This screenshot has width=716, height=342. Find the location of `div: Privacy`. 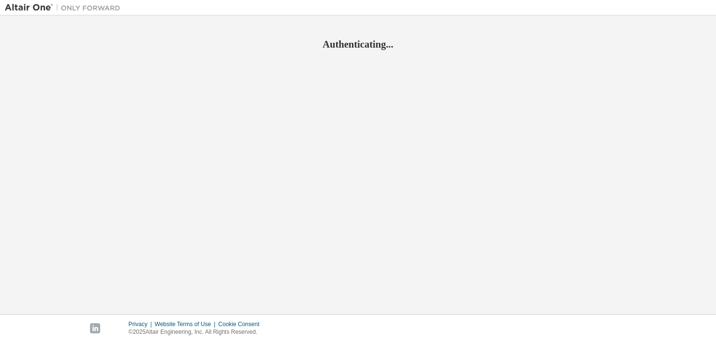

div: Privacy is located at coordinates (142, 324).